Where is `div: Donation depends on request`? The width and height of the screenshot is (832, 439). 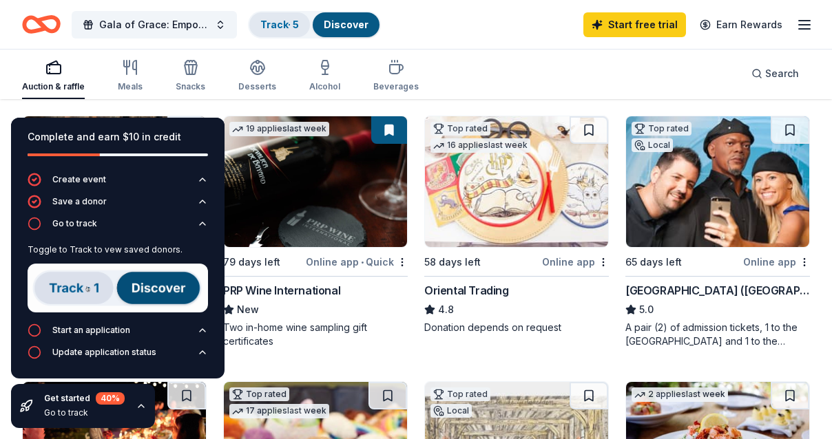
div: Donation depends on request is located at coordinates (516, 328).